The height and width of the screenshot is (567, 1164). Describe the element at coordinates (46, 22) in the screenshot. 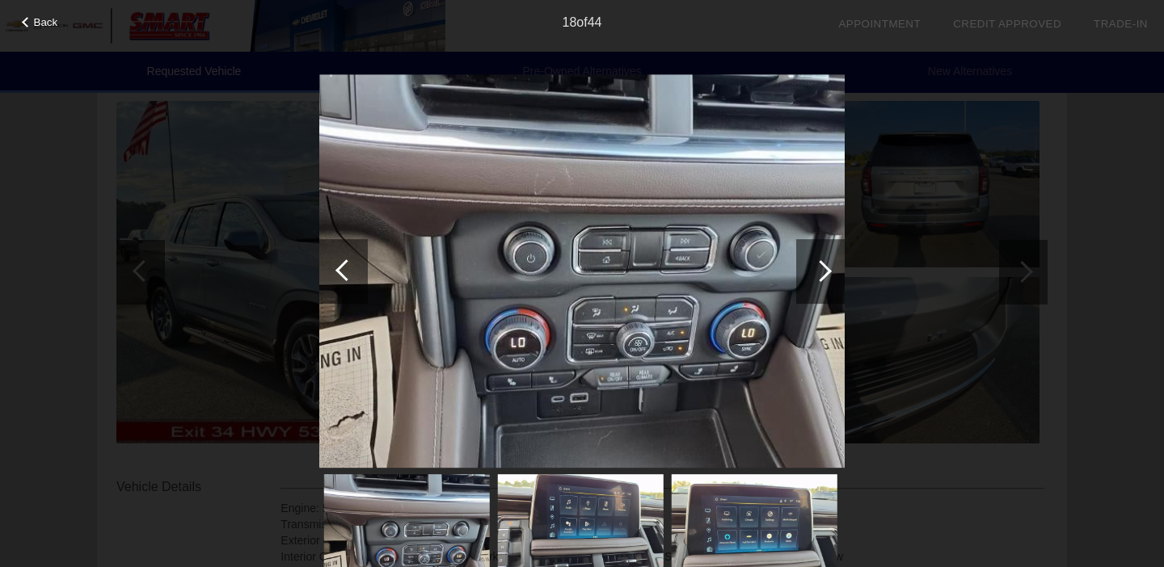

I see `span: Back` at that location.